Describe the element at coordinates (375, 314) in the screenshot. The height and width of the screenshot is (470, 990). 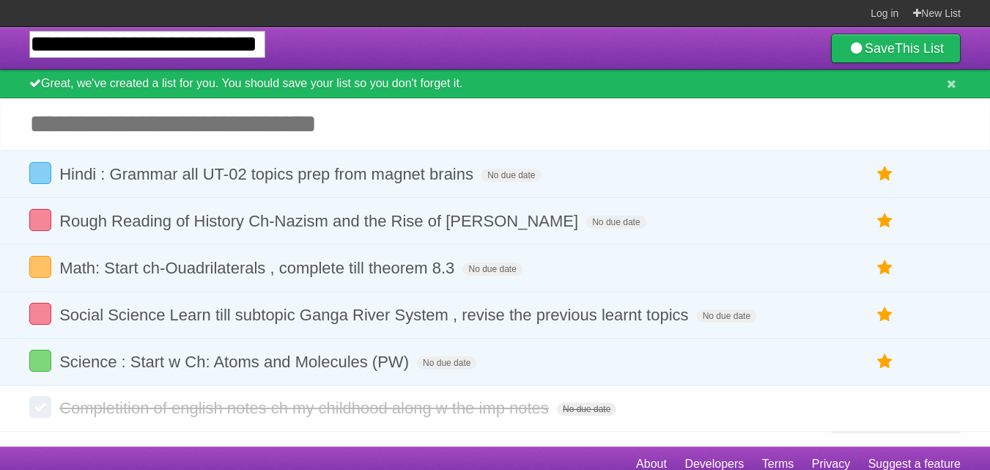
I see `span: Social Science Learn till subtopic Ganga River System , revise the previous learnt topics` at that location.